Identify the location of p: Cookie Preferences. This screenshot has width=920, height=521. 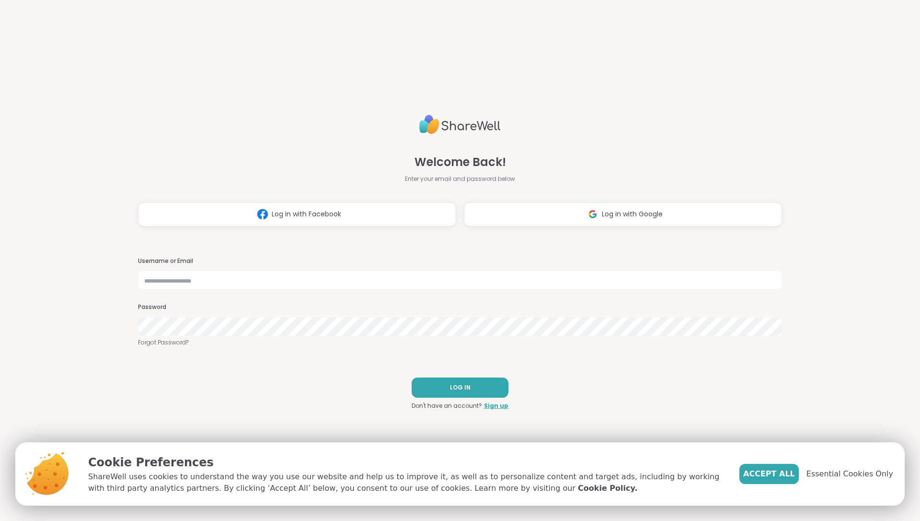
(406, 462).